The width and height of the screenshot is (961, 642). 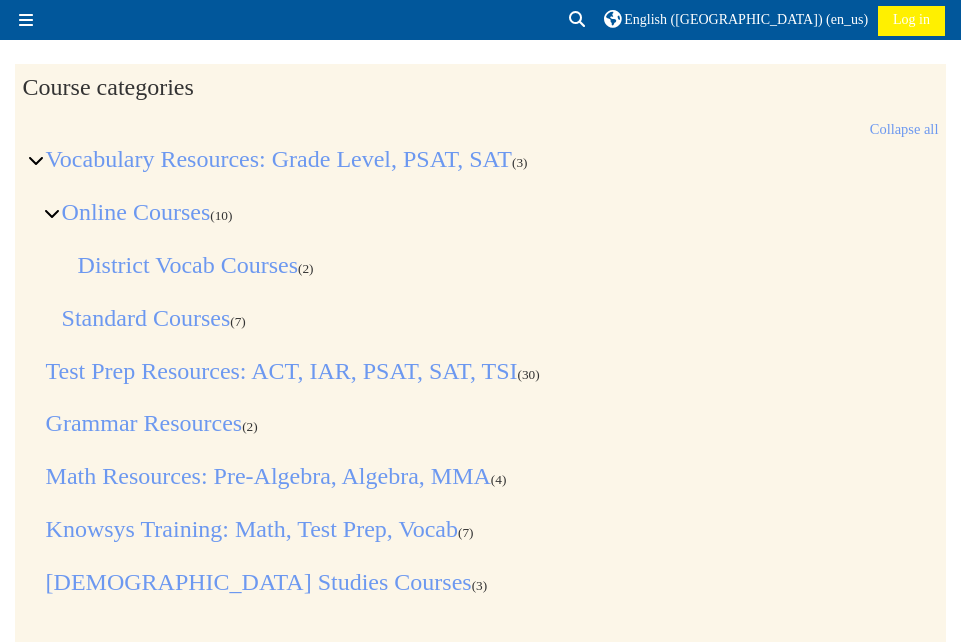 What do you see at coordinates (144, 423) in the screenshot?
I see `a: Grammar Resources` at bounding box center [144, 423].